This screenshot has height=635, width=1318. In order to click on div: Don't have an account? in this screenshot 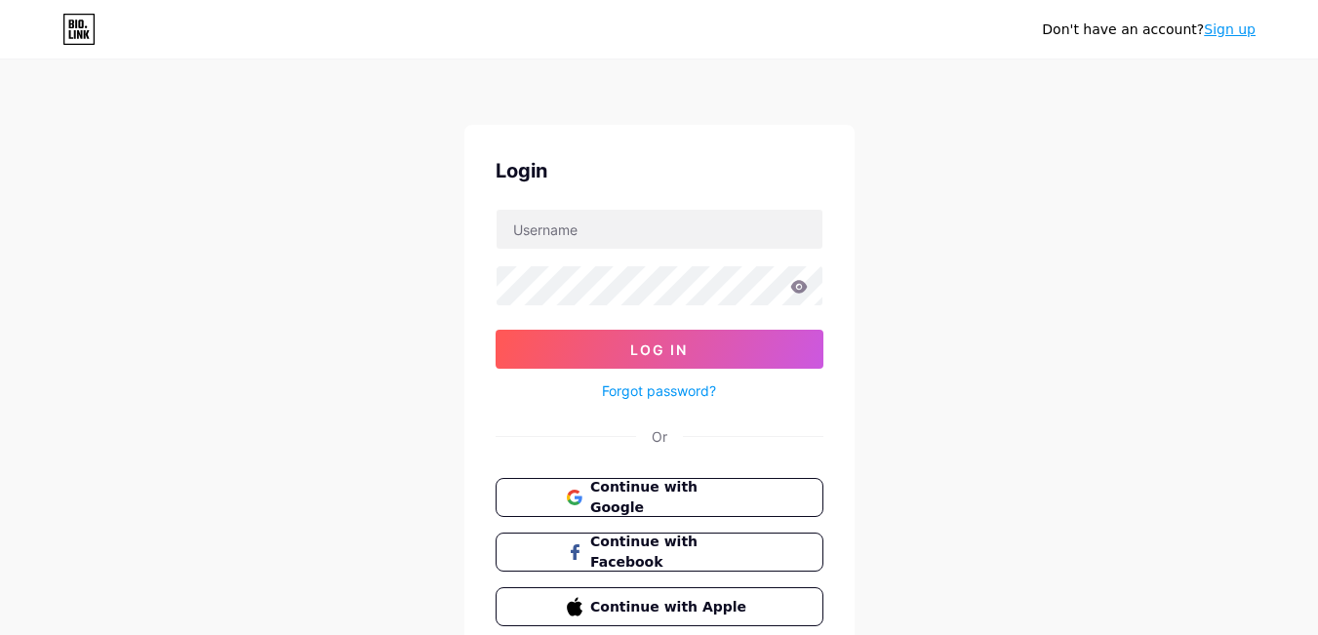, I will do `click(1148, 29)`.